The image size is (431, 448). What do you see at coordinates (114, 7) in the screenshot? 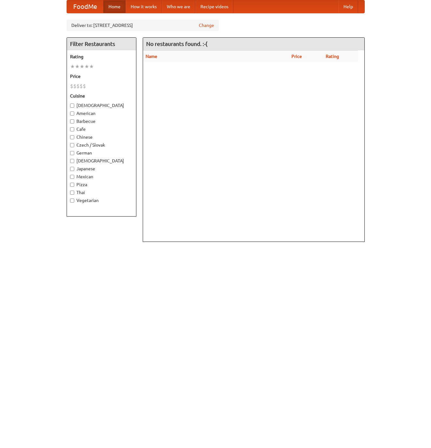
I see `a: Home` at bounding box center [114, 7].